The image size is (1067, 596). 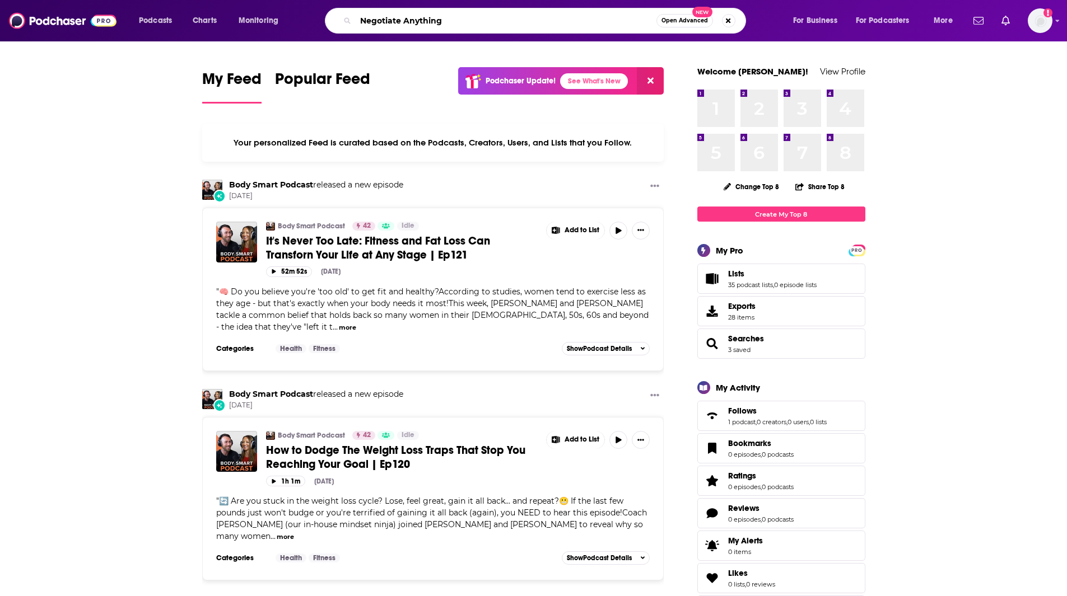 What do you see at coordinates (204, 21) in the screenshot?
I see `a: Charts` at bounding box center [204, 21].